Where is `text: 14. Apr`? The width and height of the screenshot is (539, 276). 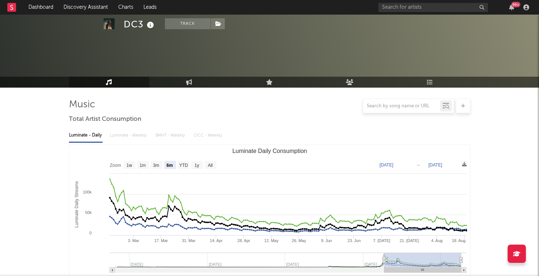
text: 14. Apr is located at coordinates (216, 241).